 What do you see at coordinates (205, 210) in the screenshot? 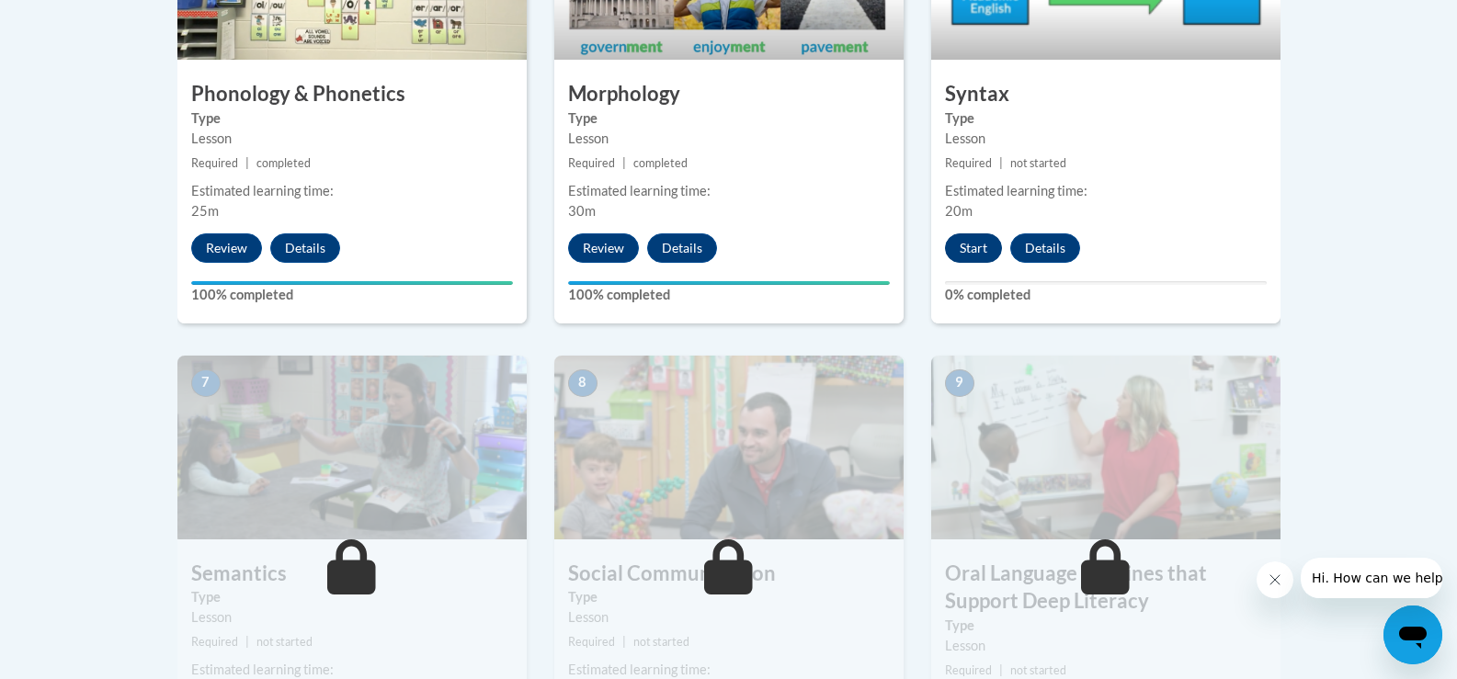
I see `span: 25m` at bounding box center [205, 210].